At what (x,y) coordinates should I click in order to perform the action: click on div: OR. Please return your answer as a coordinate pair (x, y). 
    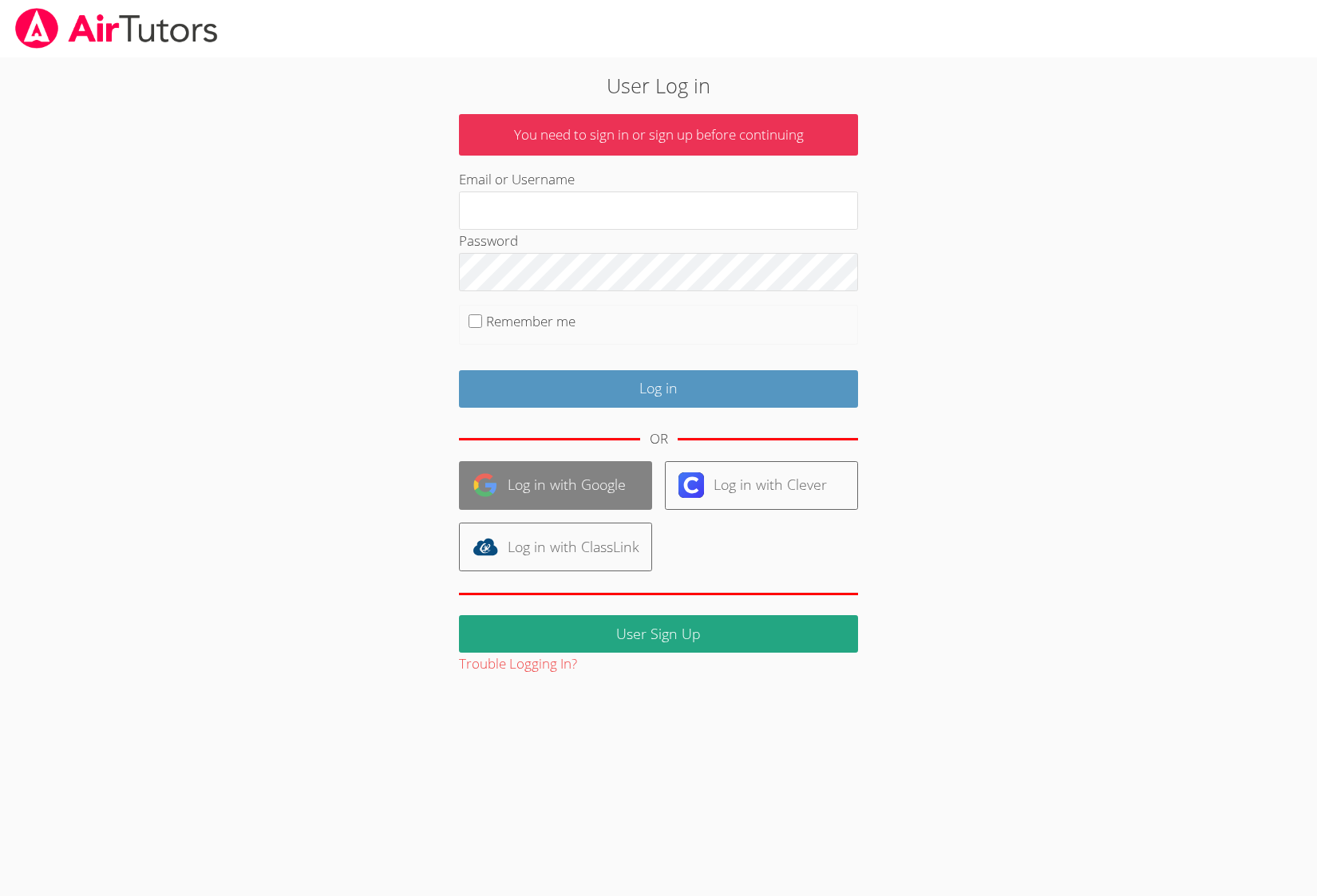
    Looking at the image, I should click on (658, 439).